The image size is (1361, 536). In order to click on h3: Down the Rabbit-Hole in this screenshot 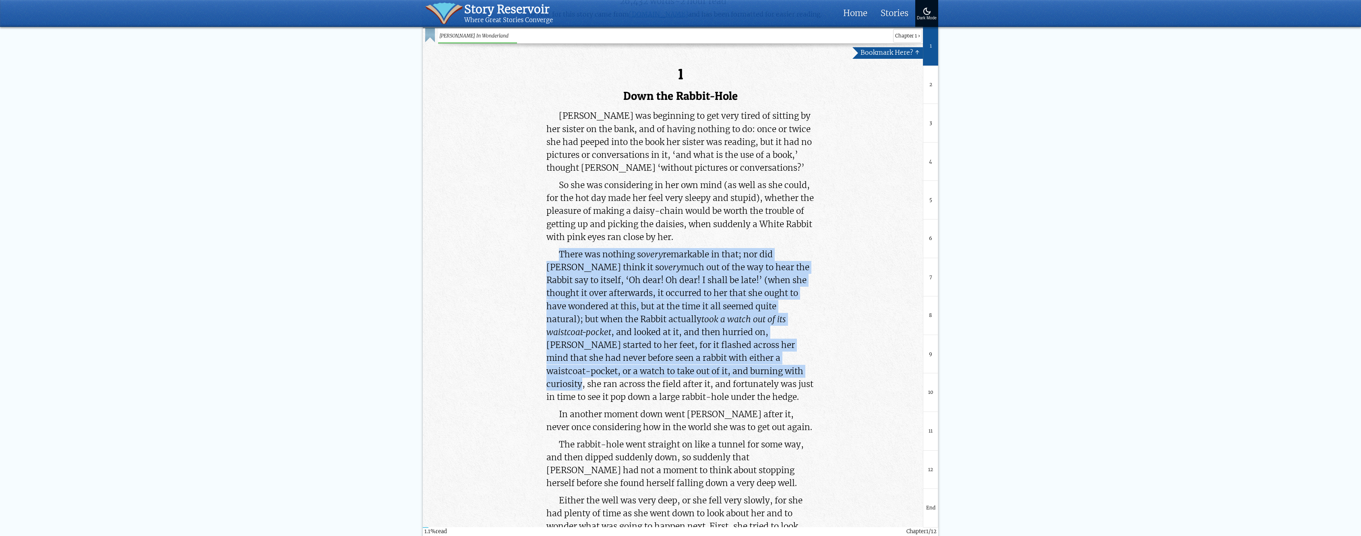, I will do `click(680, 96)`.